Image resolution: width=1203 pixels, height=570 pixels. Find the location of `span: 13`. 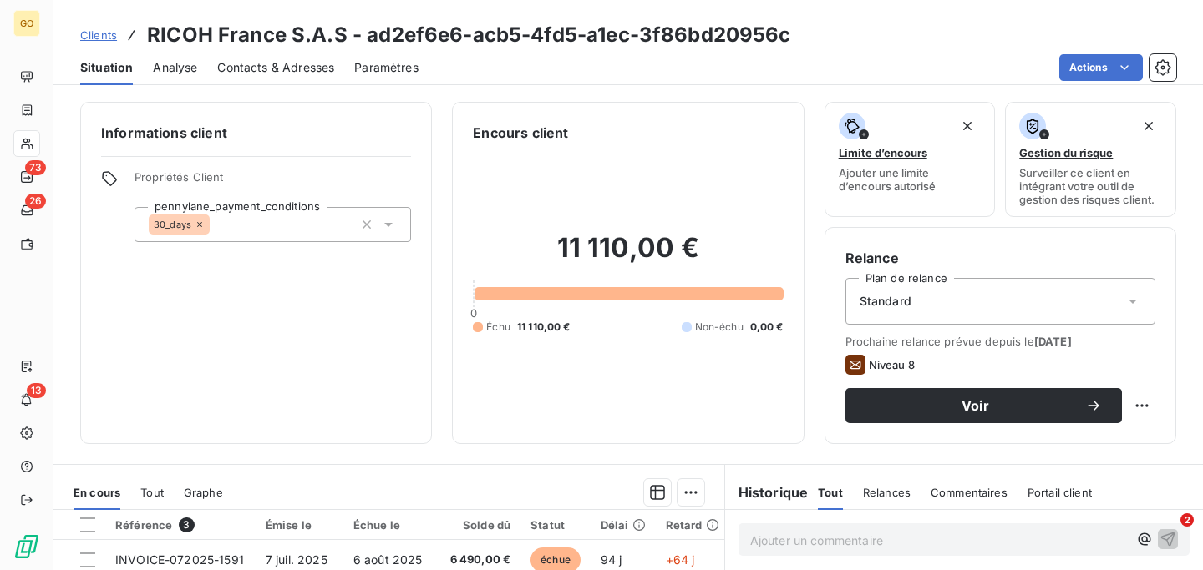

span: 13 is located at coordinates (36, 391).